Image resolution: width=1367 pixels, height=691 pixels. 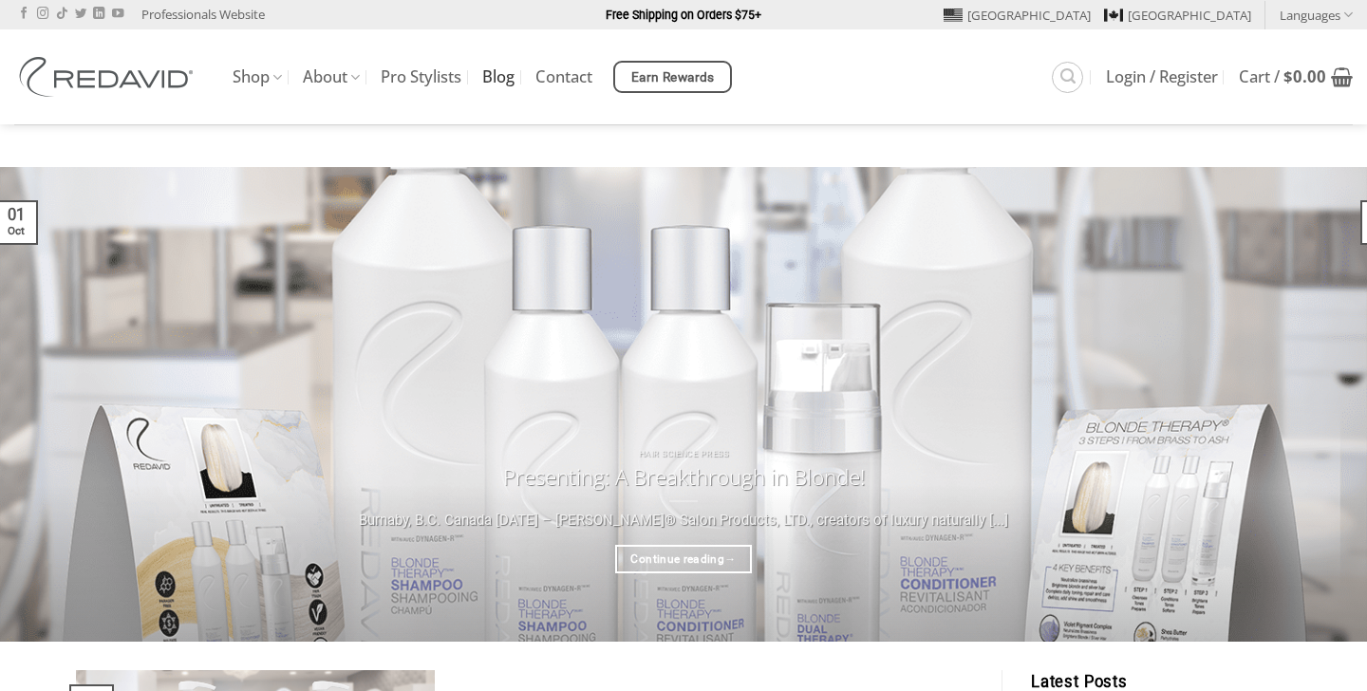 I want to click on a: Follow on Facebook, so click(x=24, y=14).